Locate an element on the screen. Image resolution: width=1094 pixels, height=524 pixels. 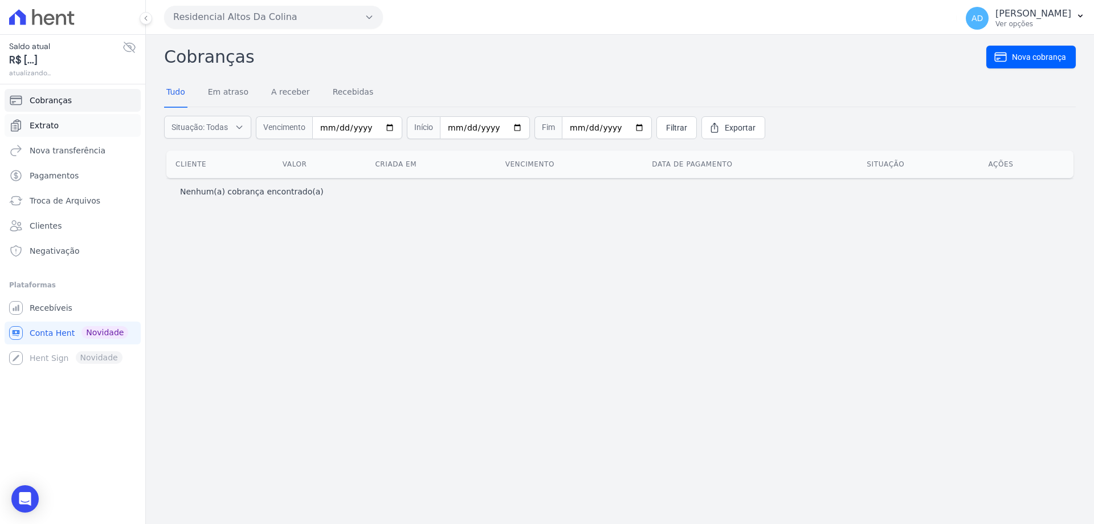
th: Valor is located at coordinates (320, 164).